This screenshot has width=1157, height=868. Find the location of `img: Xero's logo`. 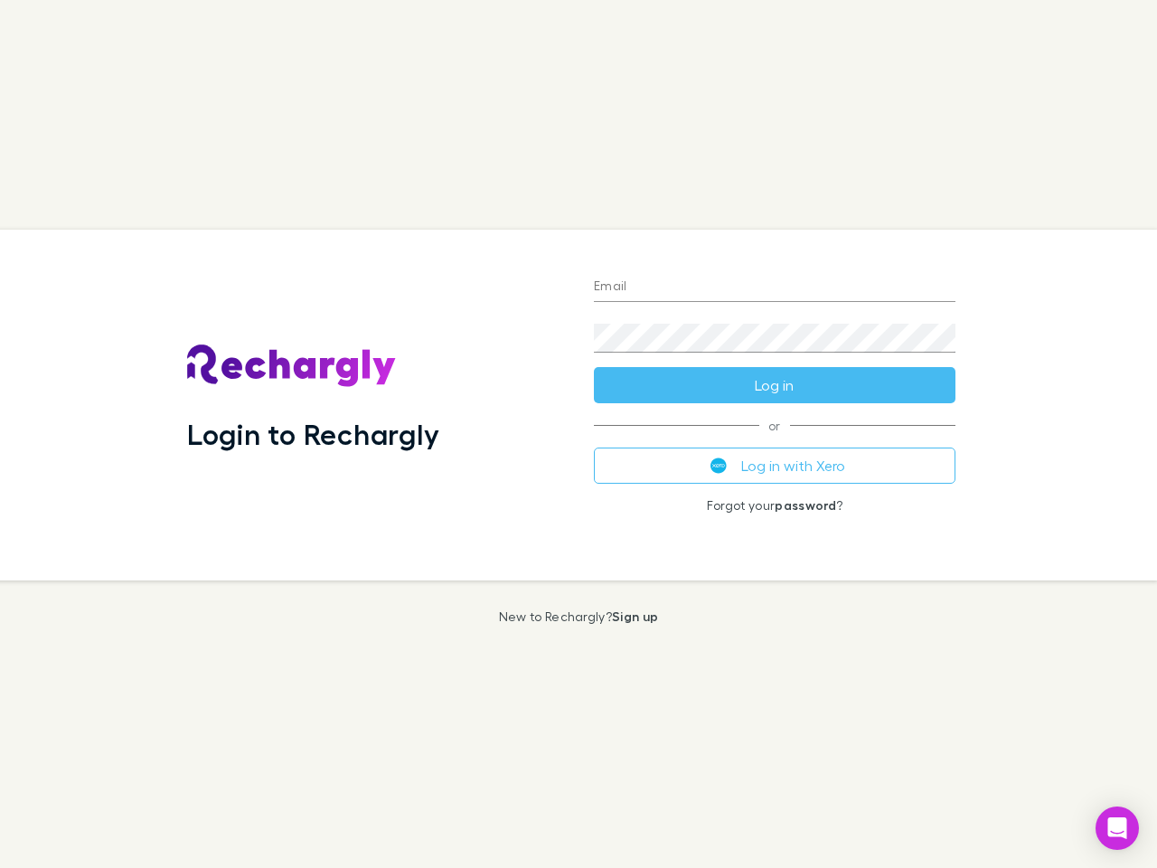

img: Xero's logo is located at coordinates (719, 465).